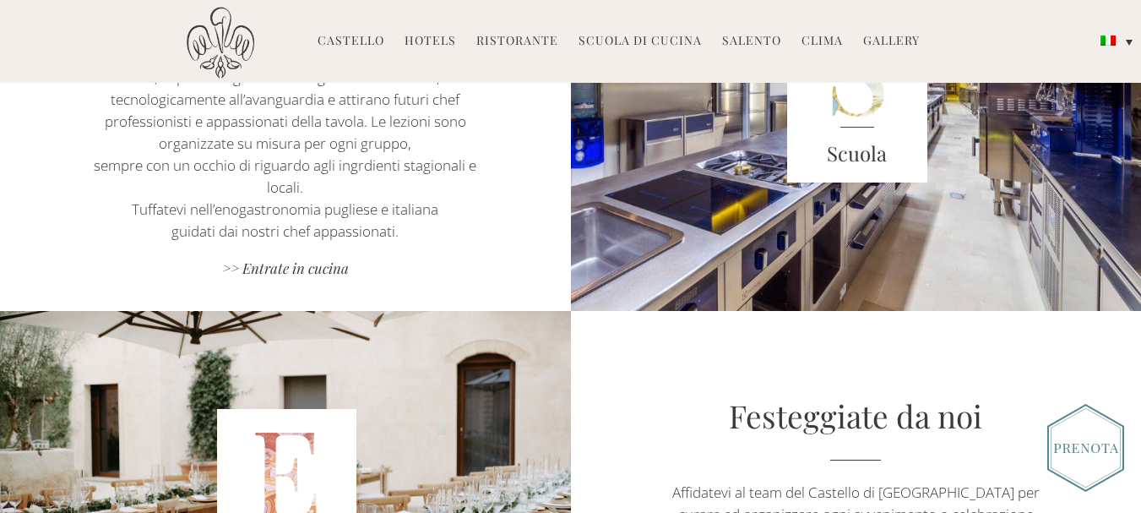 The width and height of the screenshot is (1141, 513). I want to click on a: >> Entrate in cucina, so click(285, 270).